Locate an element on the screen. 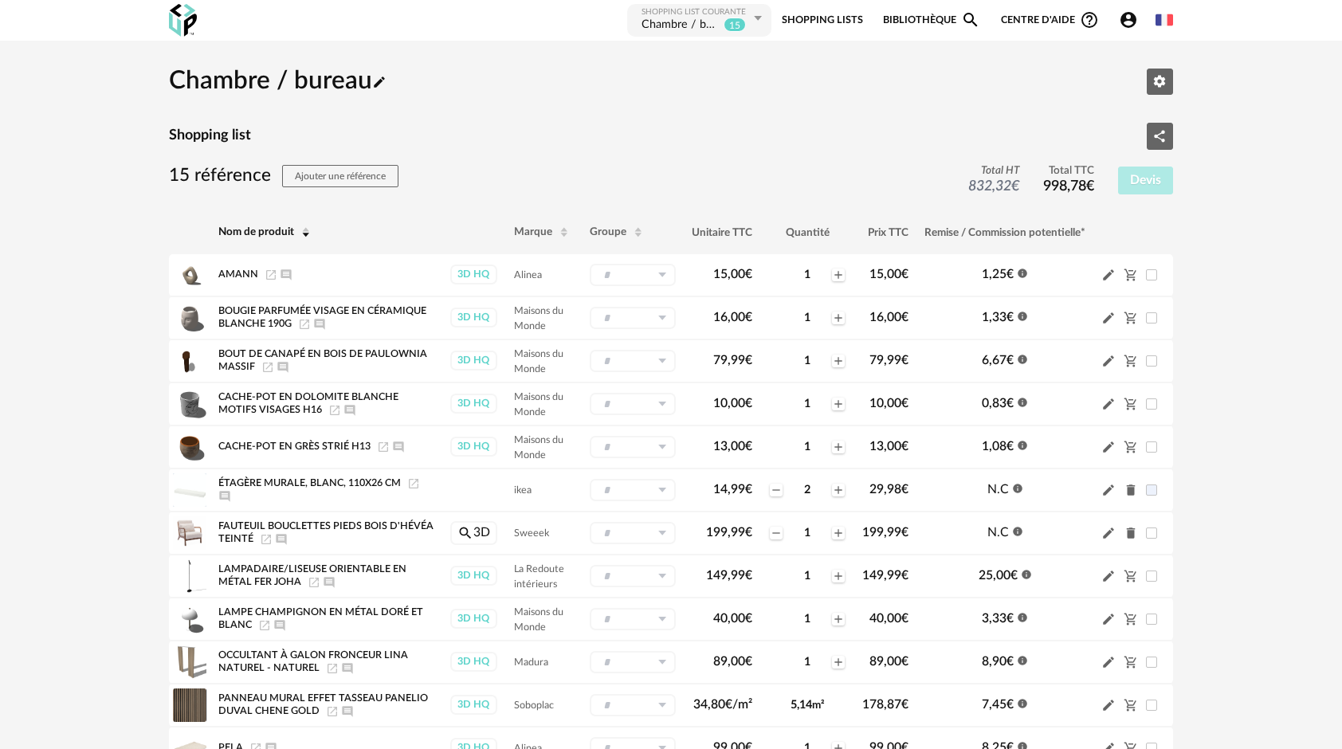 This screenshot has width=1342, height=749. span: Occultant À Galon Fronceur Lina Naturel - NATUREL is located at coordinates (313, 662).